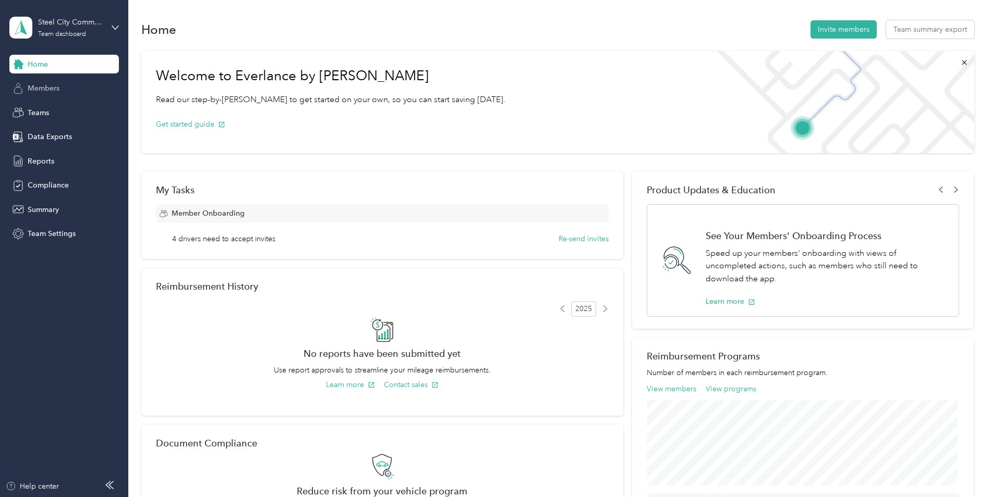 Image resolution: width=992 pixels, height=497 pixels. What do you see at coordinates (48, 185) in the screenshot?
I see `span: Compliance` at bounding box center [48, 185].